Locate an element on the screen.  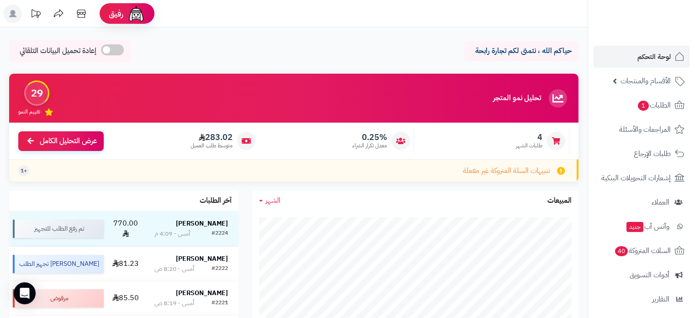
span: التقارير is located at coordinates (661, 299).